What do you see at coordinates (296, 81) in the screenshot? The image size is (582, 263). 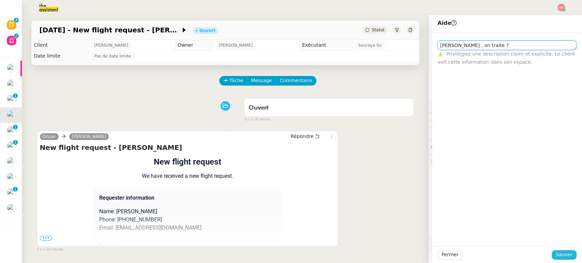 I see `button: Commentaire` at bounding box center [296, 81].